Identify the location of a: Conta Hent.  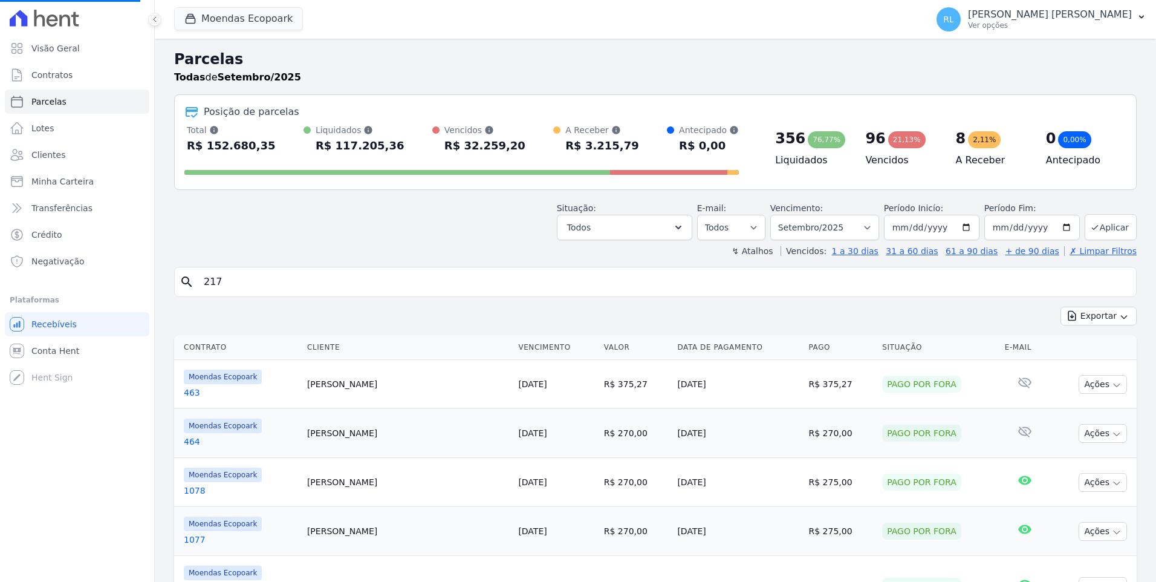
(77, 351).